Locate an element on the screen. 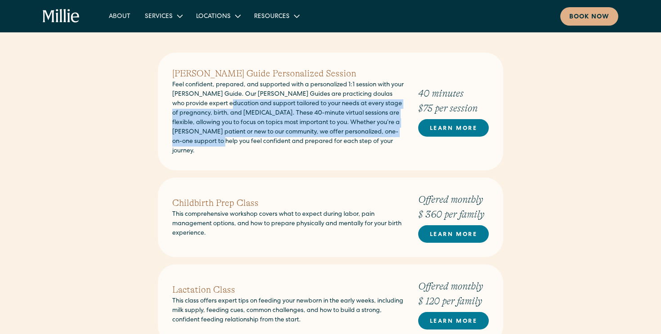 The image size is (661, 334). p: This class offers expert tips on feeding your newborn in the early weeks, including milk supply, ... is located at coordinates (288, 311).